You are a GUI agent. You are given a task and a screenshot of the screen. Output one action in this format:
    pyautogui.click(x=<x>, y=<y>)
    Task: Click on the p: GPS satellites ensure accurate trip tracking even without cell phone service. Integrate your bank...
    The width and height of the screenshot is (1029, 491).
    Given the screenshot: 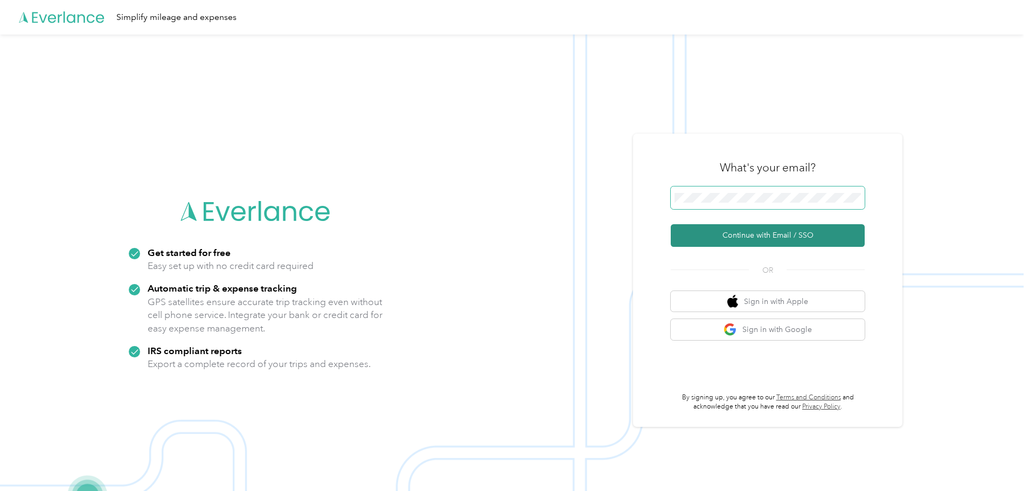 What is the action you would take?
    pyautogui.click(x=265, y=315)
    